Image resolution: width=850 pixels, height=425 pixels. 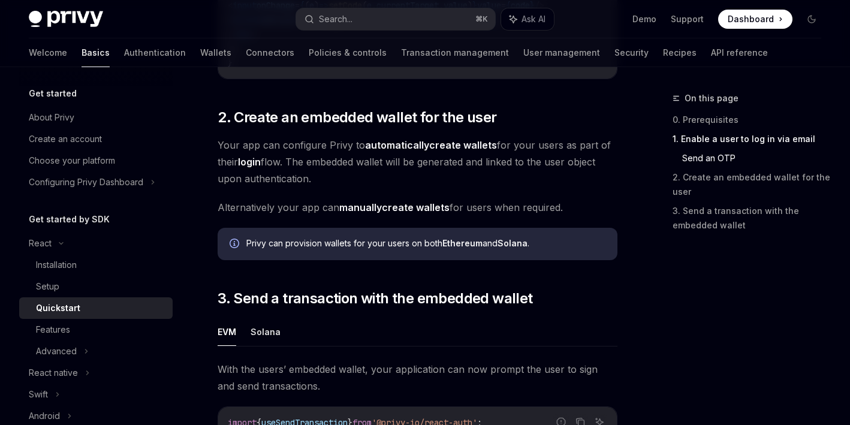 I want to click on a: Send an OTP, so click(x=757, y=158).